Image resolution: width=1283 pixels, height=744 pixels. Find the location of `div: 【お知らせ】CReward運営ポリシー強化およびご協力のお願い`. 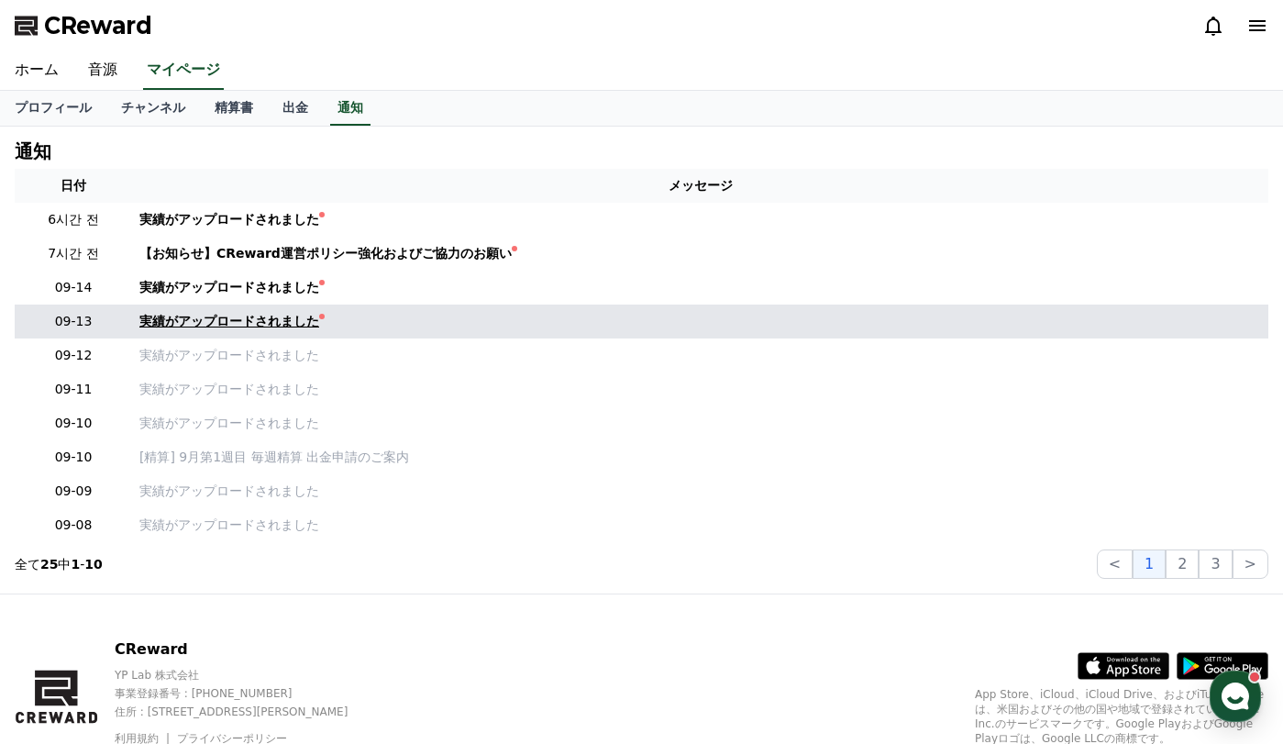

div: 【お知らせ】CReward運営ポリシー強化およびご協力のお願い is located at coordinates (326, 253).